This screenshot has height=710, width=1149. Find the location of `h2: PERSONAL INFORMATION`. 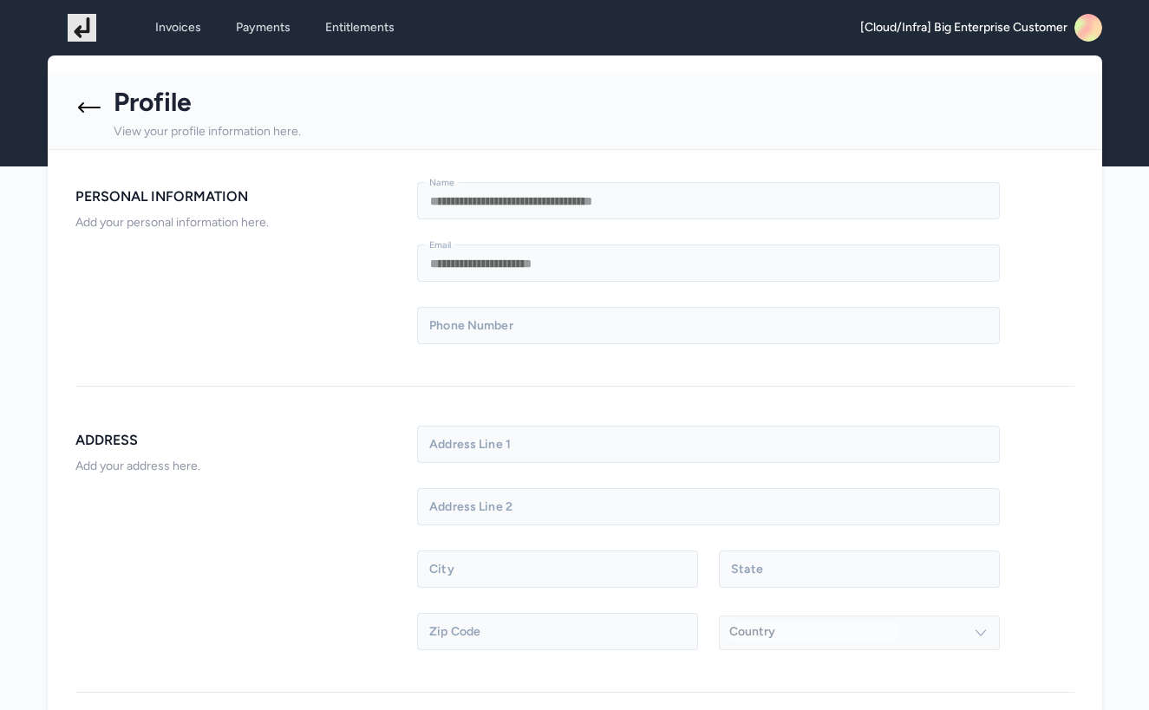

h2: PERSONAL INFORMATION is located at coordinates (232, 197).